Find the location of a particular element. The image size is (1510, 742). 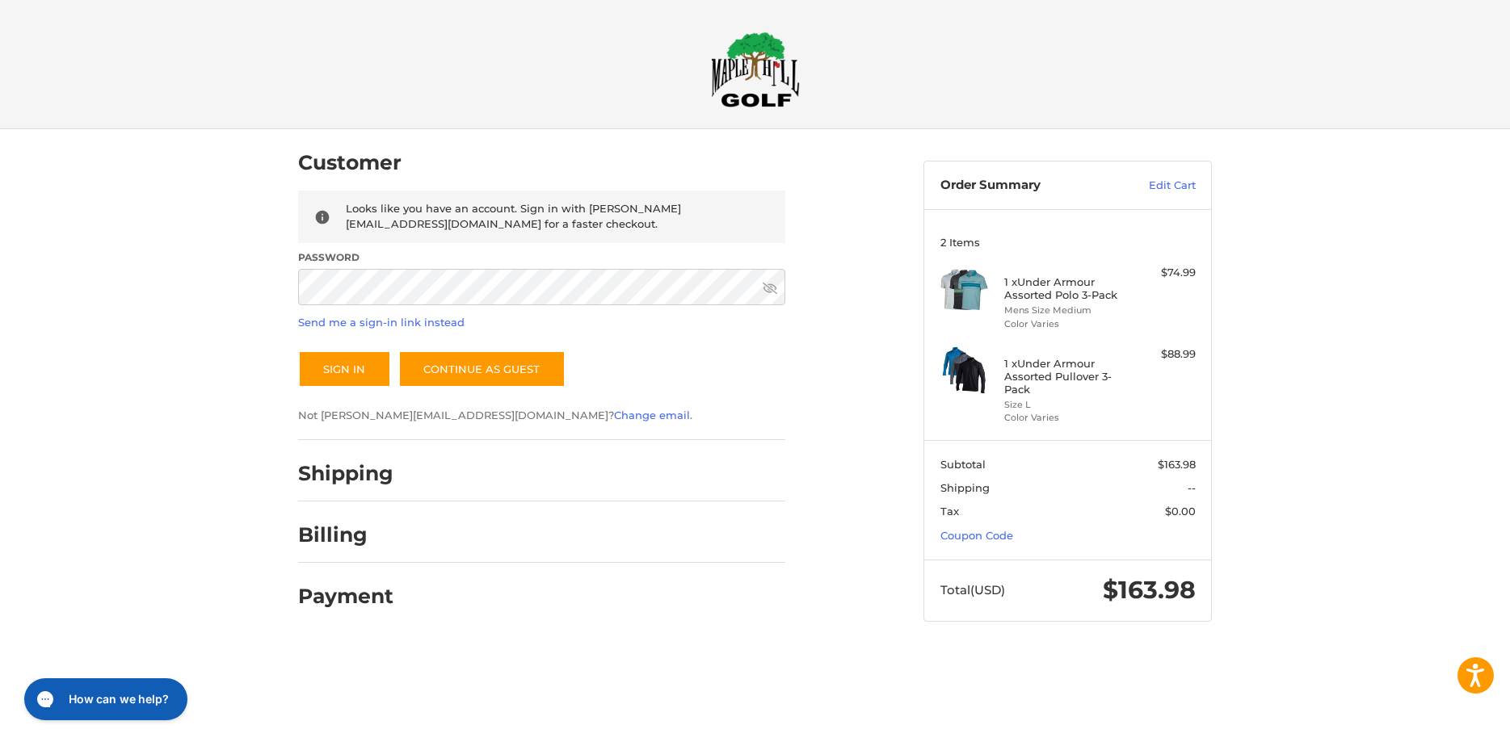

span: Shipping is located at coordinates (964, 488).